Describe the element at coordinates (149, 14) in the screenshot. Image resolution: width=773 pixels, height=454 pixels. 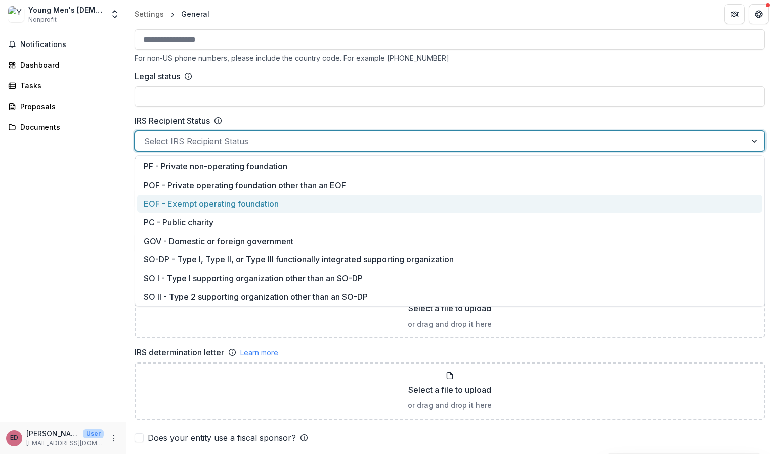
I see `div: Settings` at that location.